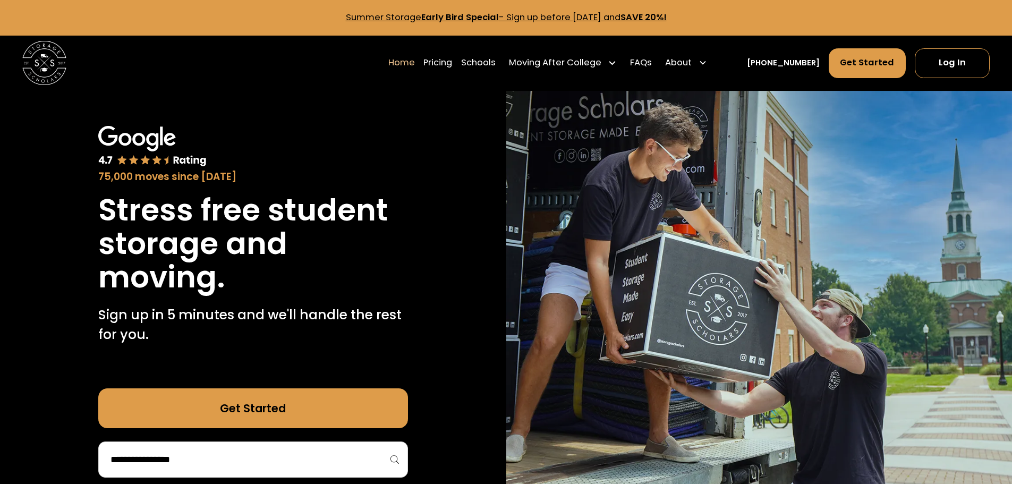 The height and width of the screenshot is (484, 1012). I want to click on a: Pricing, so click(438, 63).